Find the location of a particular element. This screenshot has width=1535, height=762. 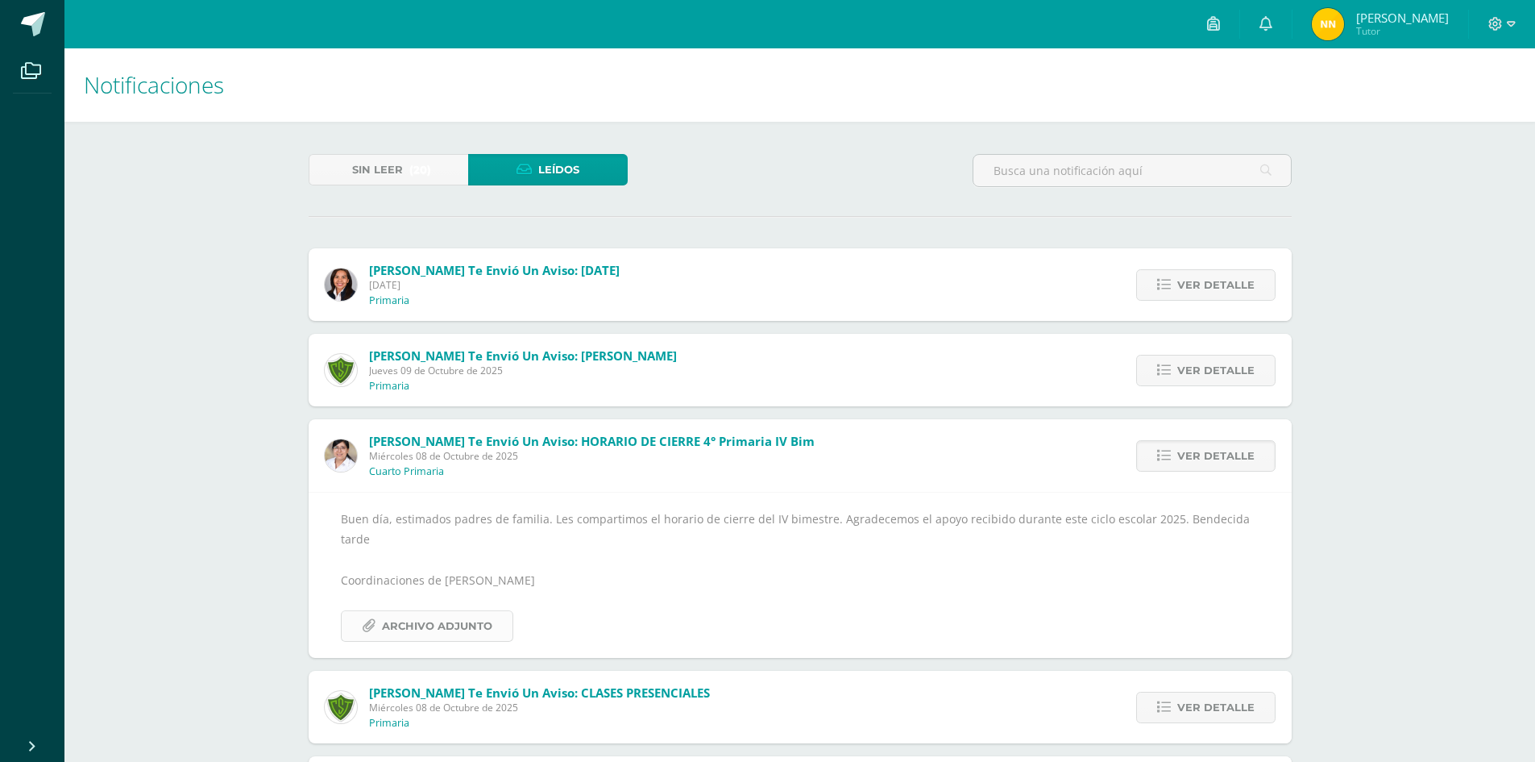

div: Buen día, estimados padres de familia. Les compartimos el horario de cierre del IV bimestre. Agra... is located at coordinates (800, 575).